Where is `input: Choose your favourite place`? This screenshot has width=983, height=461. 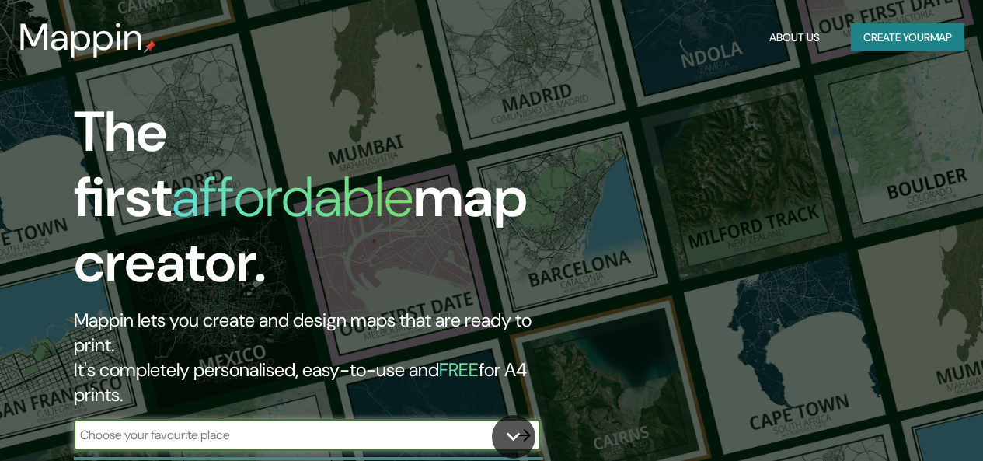 input: Choose your favourite place is located at coordinates (291, 434).